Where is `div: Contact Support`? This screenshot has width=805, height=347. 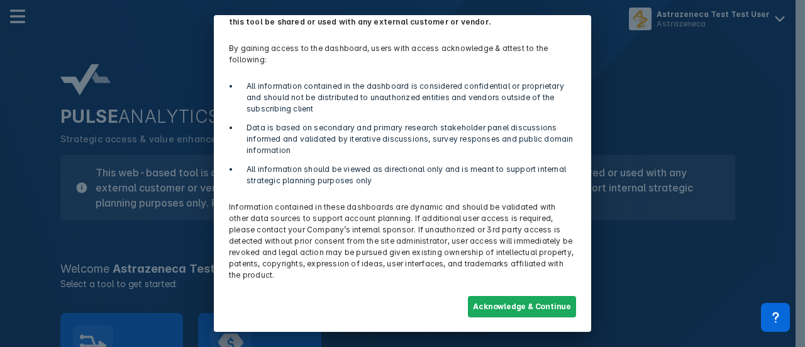
div: Contact Support is located at coordinates (776, 317).